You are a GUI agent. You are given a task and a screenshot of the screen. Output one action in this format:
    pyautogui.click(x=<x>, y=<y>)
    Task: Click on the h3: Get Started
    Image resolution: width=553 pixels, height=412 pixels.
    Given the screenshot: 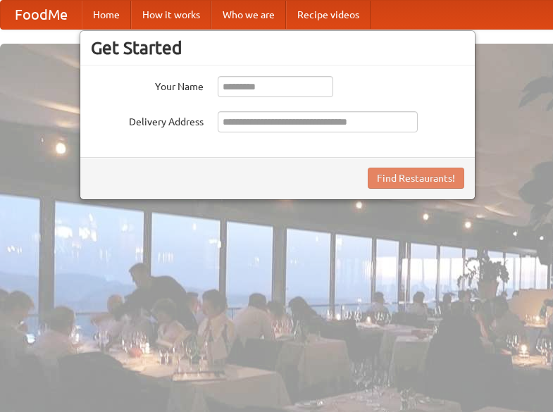 What is the action you would take?
    pyautogui.click(x=278, y=48)
    